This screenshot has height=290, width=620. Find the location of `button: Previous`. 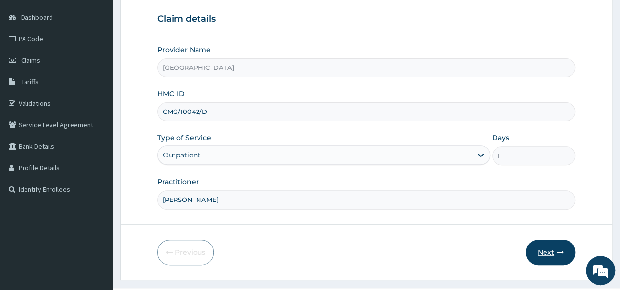

button: Previous is located at coordinates (185, 253).